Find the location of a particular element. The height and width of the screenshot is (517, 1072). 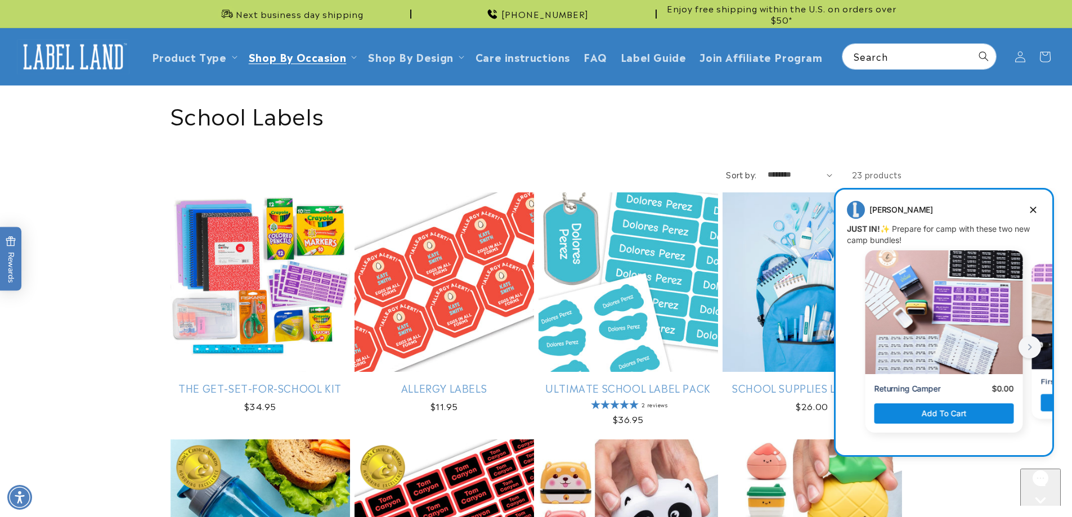

strong: JUST IN! is located at coordinates (36, 41).